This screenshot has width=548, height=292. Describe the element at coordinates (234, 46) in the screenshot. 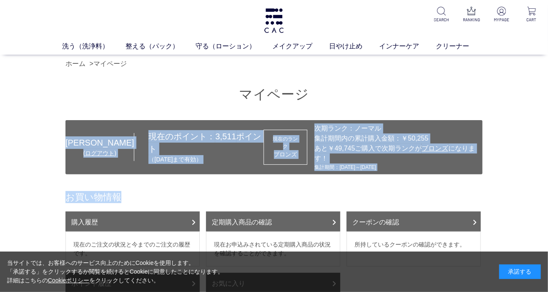

I see `a: 守る（ローション）` at that location.